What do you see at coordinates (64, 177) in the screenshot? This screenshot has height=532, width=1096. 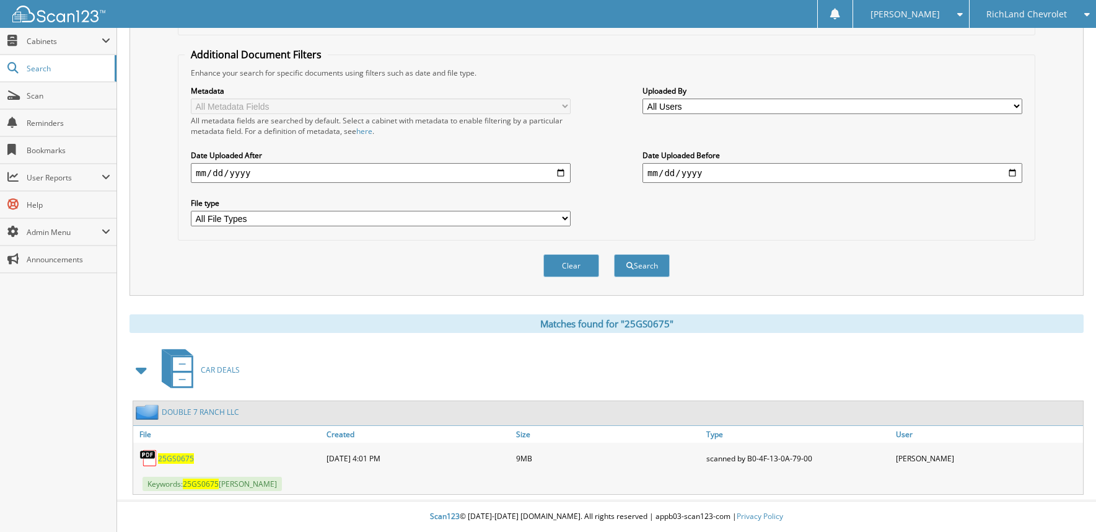 I see `span: User Reports` at bounding box center [64, 177].